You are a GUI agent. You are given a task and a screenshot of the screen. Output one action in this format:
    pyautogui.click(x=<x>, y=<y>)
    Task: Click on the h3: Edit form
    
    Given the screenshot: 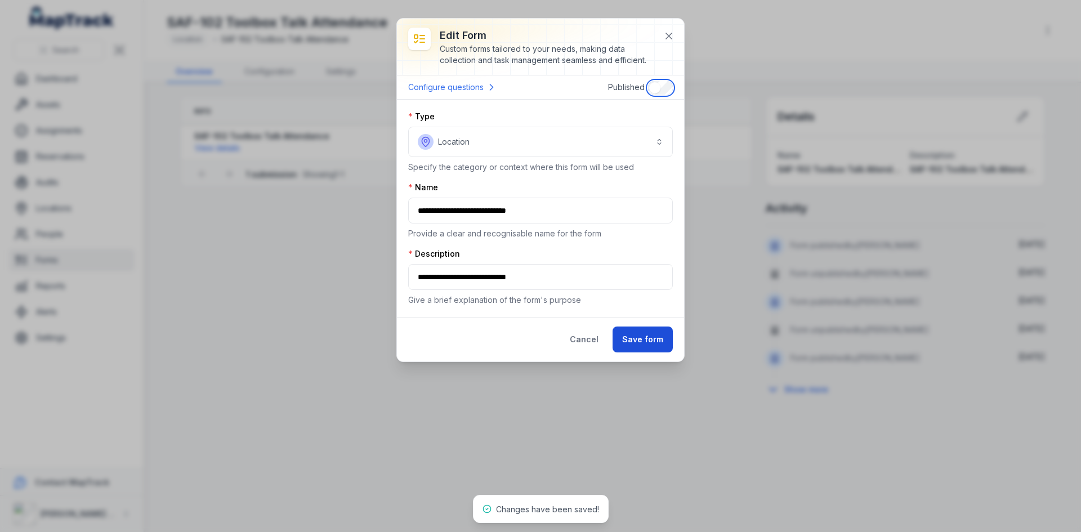 What is the action you would take?
    pyautogui.click(x=547, y=35)
    